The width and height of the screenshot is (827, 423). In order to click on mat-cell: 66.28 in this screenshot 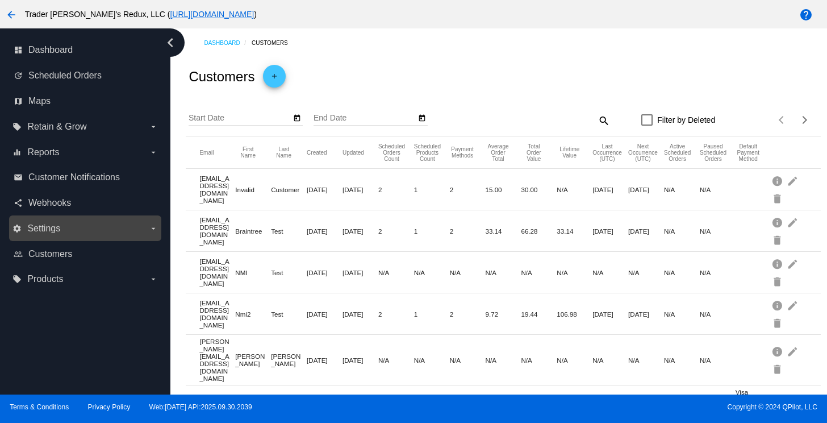, I will do `click(539, 231)`.